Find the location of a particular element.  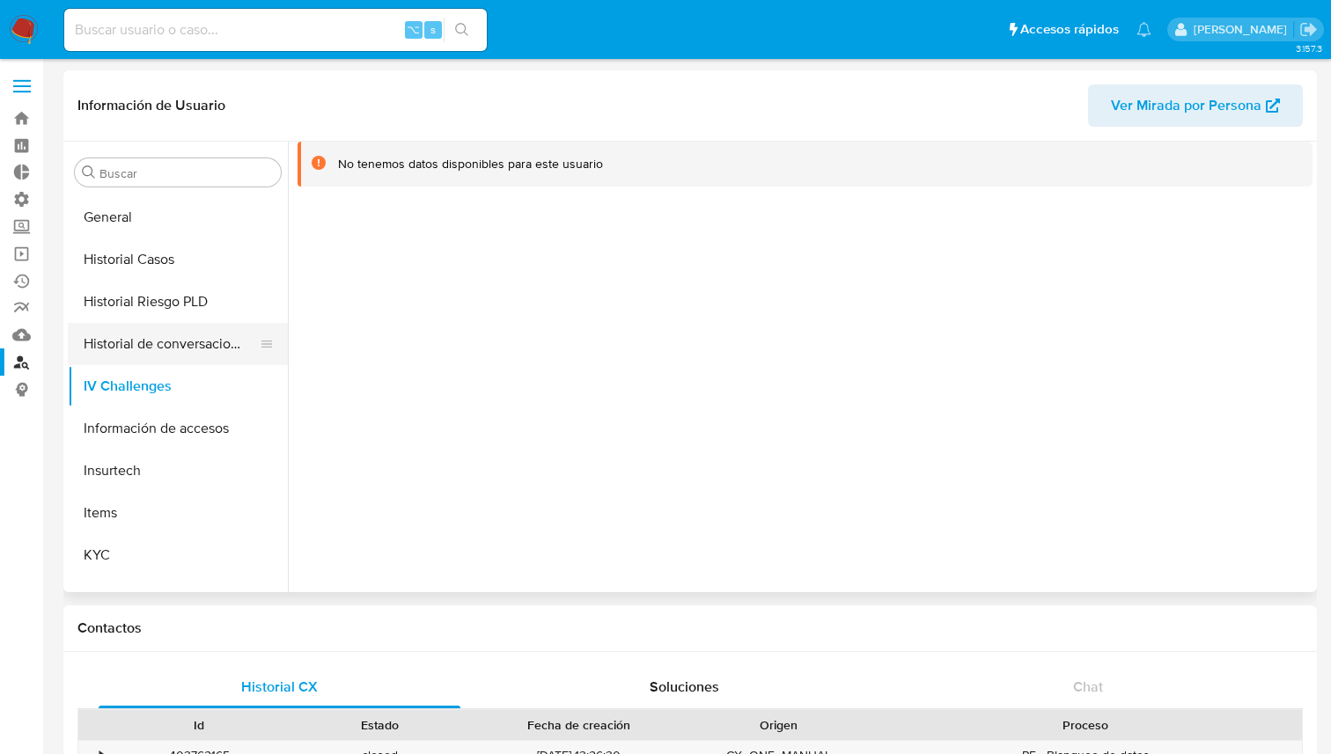

div: Origen is located at coordinates (778, 725).